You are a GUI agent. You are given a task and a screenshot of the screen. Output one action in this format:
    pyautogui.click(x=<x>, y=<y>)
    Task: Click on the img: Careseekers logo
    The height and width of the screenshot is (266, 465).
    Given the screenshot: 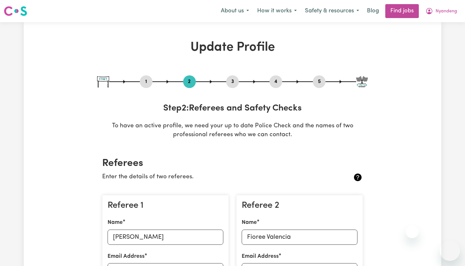 What is the action you would take?
    pyautogui.click(x=16, y=11)
    